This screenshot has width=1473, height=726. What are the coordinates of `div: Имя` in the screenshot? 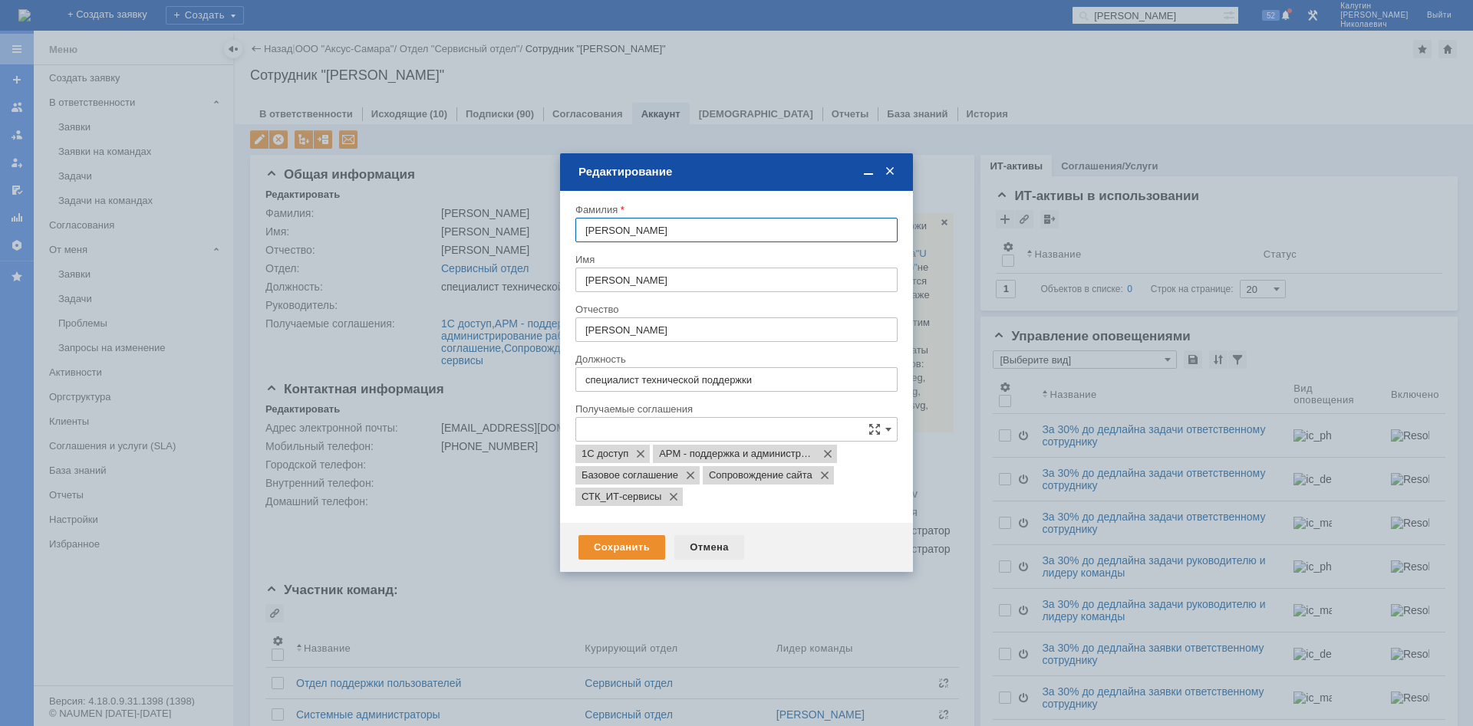 It's located at (735, 259).